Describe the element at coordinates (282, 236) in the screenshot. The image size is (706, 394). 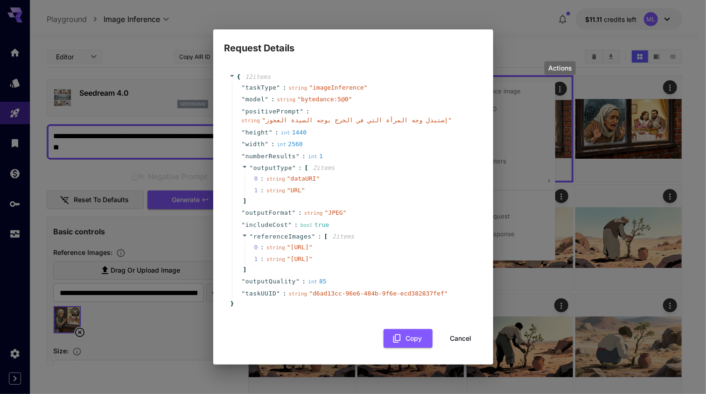
I see `span: referenceImages` at that location.